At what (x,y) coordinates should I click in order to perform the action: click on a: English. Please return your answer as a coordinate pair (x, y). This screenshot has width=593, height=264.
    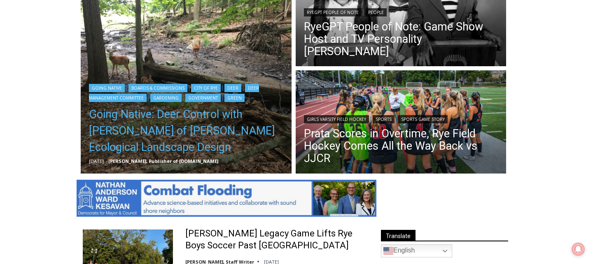
    Looking at the image, I should click on (416, 251).